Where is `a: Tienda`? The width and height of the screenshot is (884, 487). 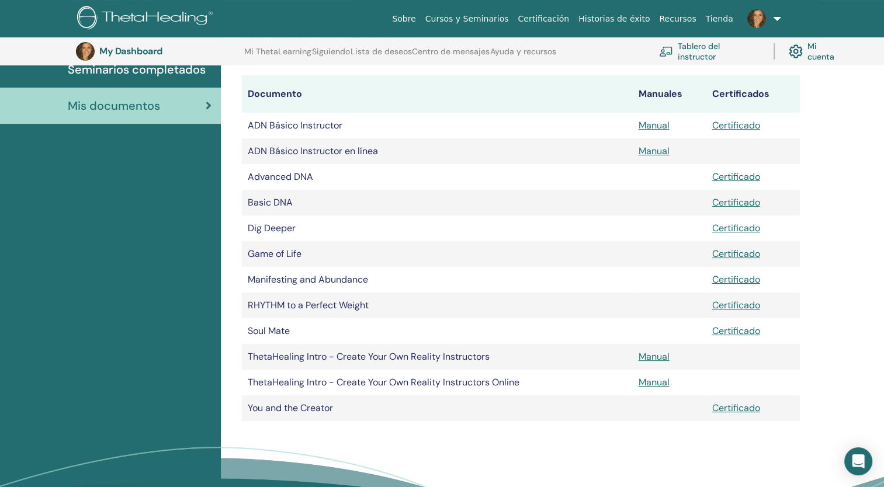 a: Tienda is located at coordinates (719, 19).